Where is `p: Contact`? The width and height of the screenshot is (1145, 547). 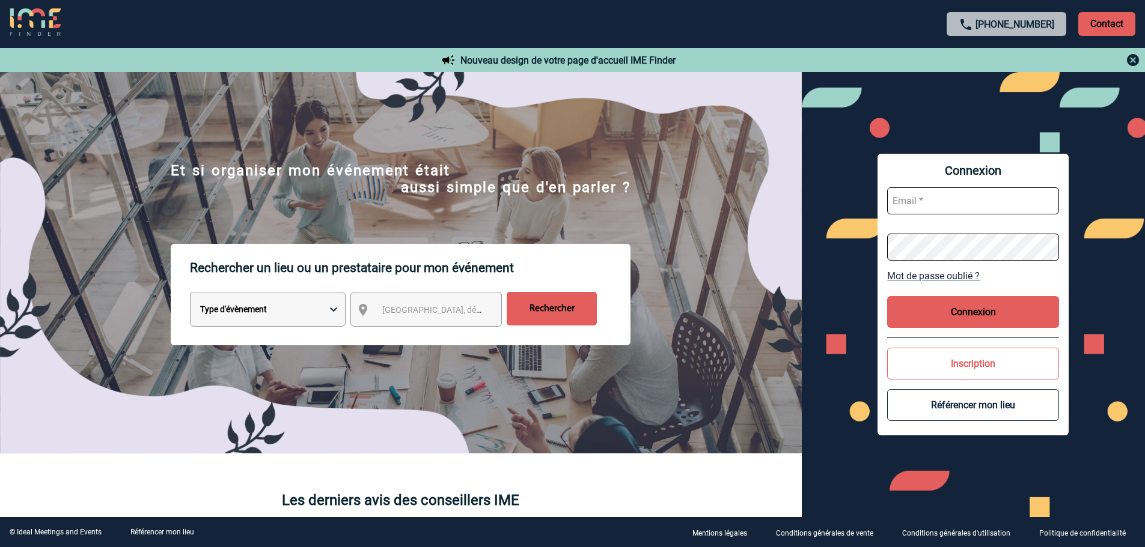 p: Contact is located at coordinates (1106, 24).